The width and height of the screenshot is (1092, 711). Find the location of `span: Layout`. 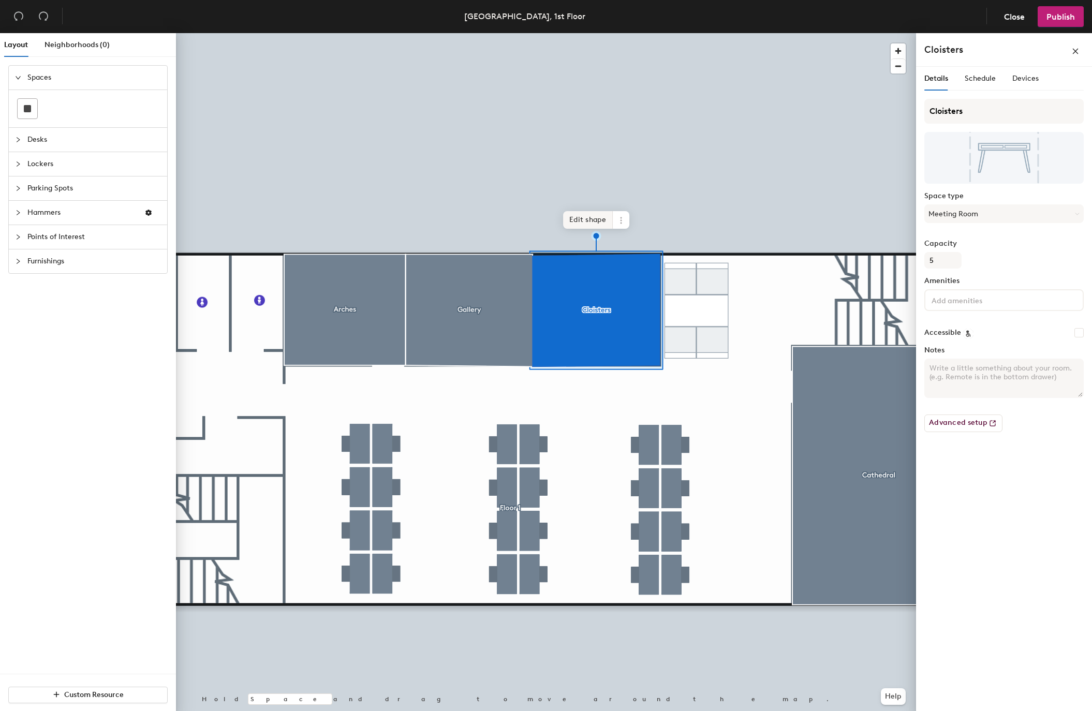

span: Layout is located at coordinates (16, 44).